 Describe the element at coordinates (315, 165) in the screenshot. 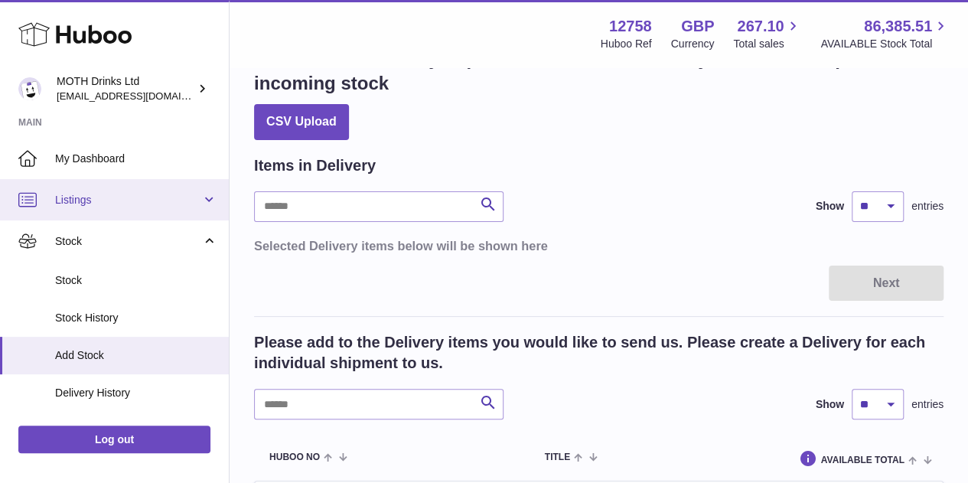

I see `h2: Items in Delivery` at that location.